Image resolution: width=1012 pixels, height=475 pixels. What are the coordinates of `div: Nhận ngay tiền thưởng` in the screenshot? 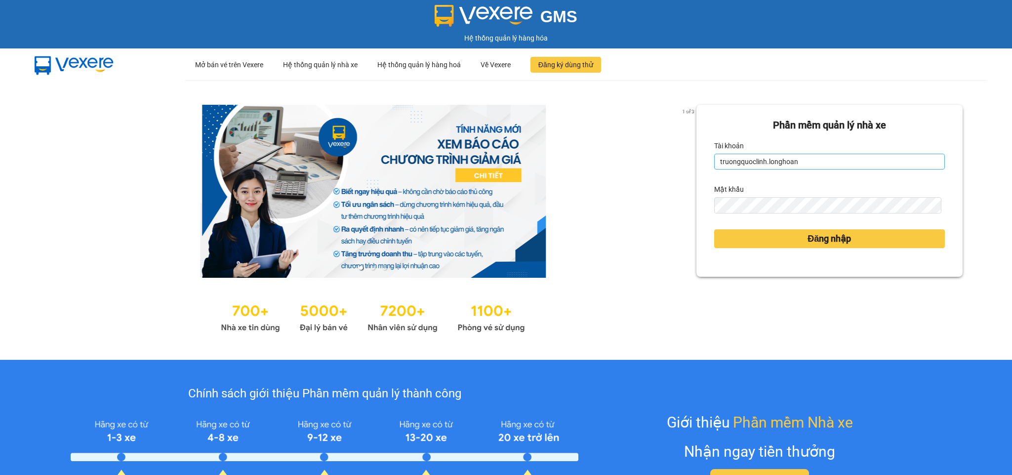 It's located at (760, 451).